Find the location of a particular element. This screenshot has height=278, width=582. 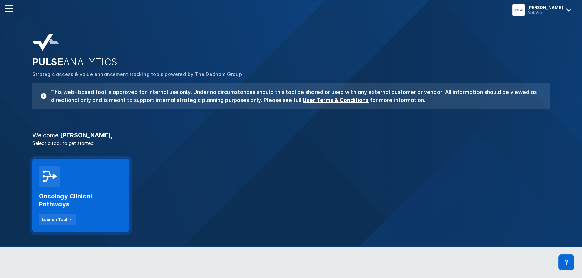

div: Launch Tool is located at coordinates (54, 220).